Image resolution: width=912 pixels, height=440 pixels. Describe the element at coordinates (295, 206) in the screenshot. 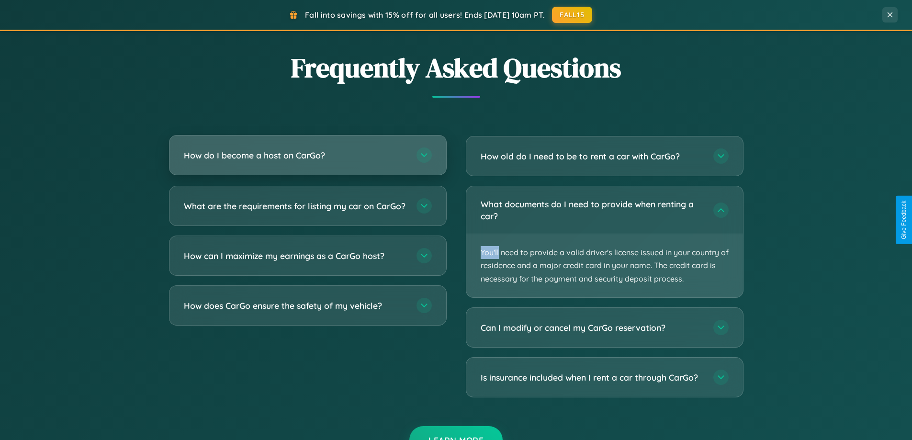

I see `h3: What are the requirements for listing my car on CarGo?` at that location.